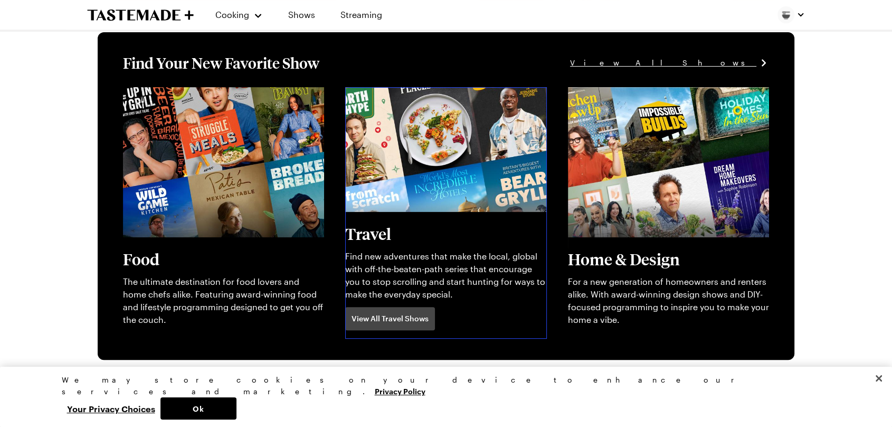  Describe the element at coordinates (663, 63) in the screenshot. I see `span: View All Shows` at that location.